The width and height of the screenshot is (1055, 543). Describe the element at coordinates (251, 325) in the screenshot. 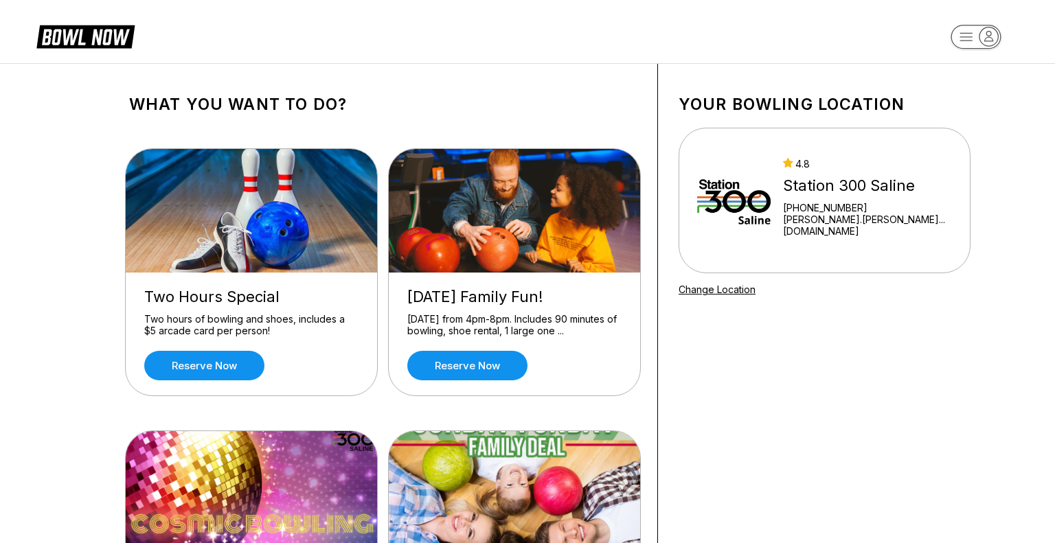

I see `div: Two hours of bowling and shoes, includes a $5 arcade card per person!` at that location.